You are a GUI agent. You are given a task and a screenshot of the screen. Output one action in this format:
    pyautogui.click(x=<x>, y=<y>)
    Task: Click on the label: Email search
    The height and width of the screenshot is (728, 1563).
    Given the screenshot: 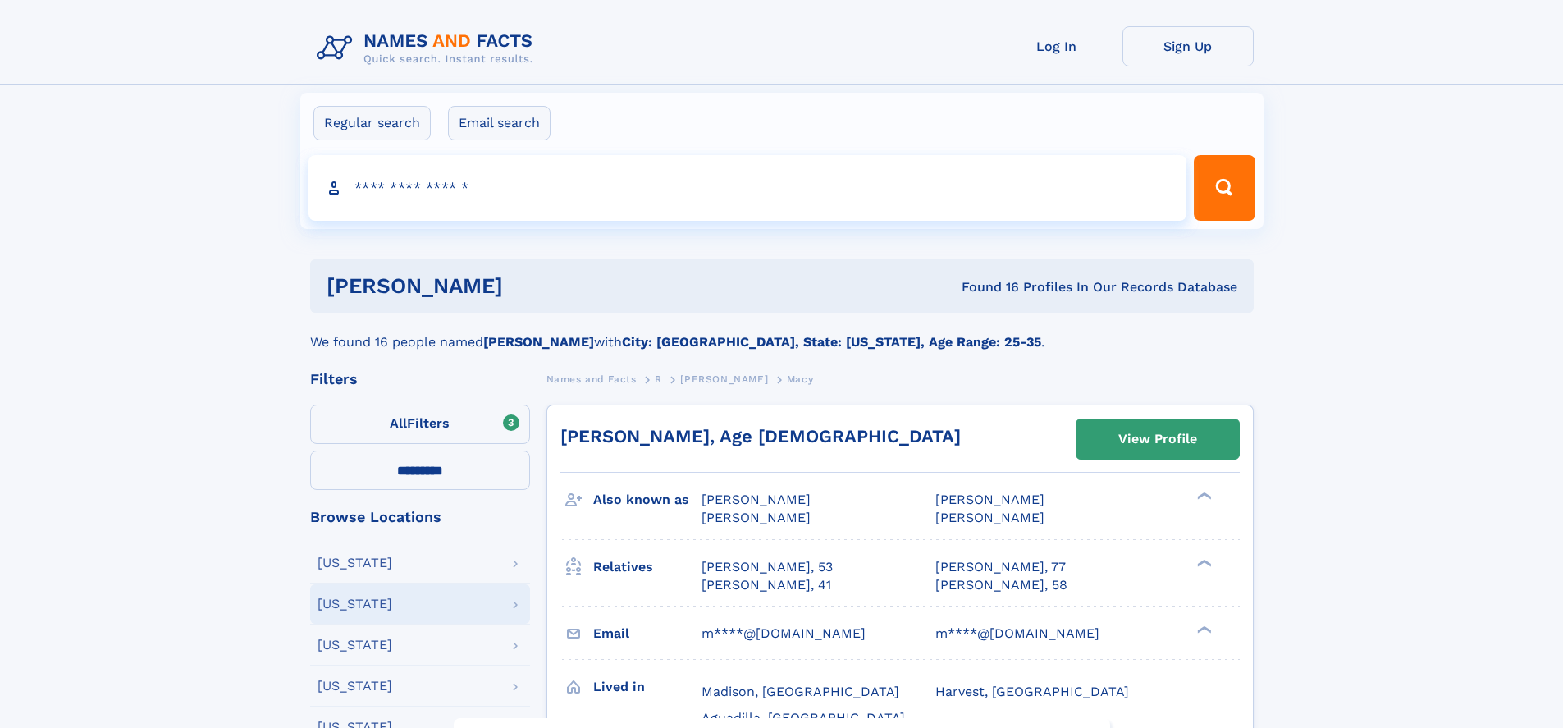 What is the action you would take?
    pyautogui.click(x=499, y=123)
    